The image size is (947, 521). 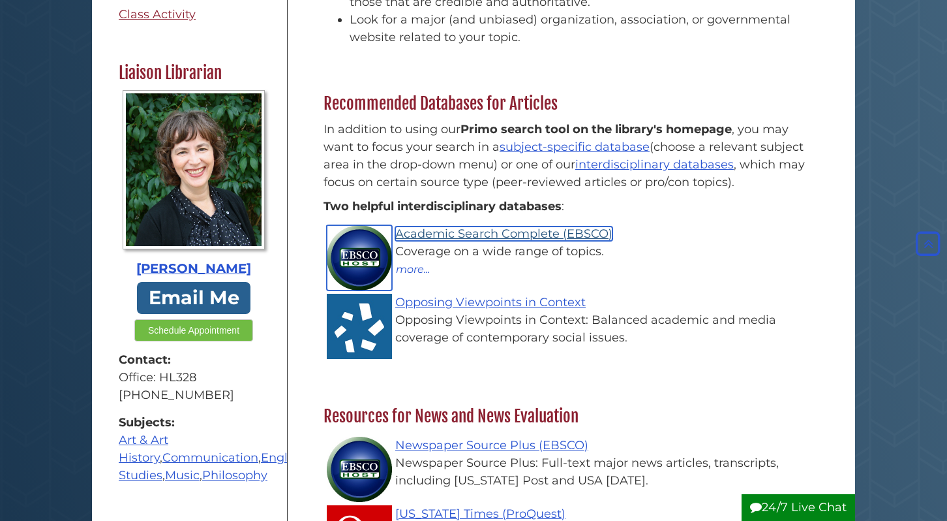 I want to click on b: Primo search tool on the library's homepage, so click(x=596, y=129).